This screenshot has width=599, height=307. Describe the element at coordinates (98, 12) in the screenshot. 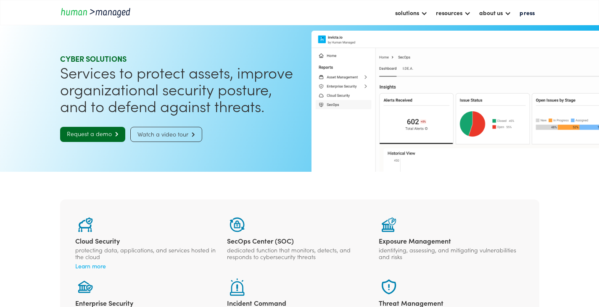

I see `a: home` at that location.